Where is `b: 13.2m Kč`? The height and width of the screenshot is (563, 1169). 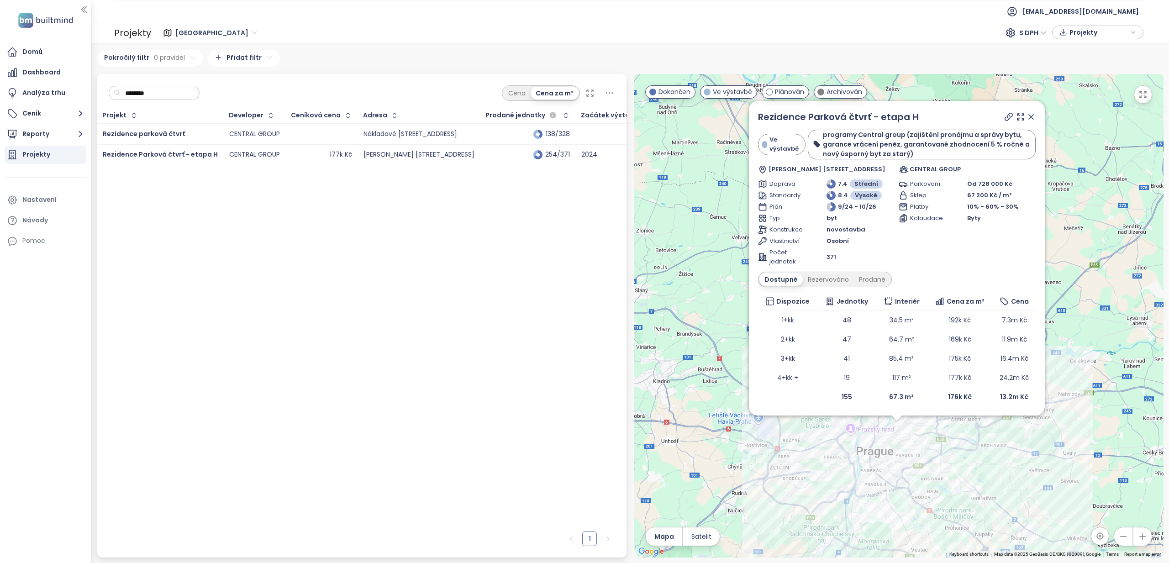 b: 13.2m Kč is located at coordinates (1014, 397).